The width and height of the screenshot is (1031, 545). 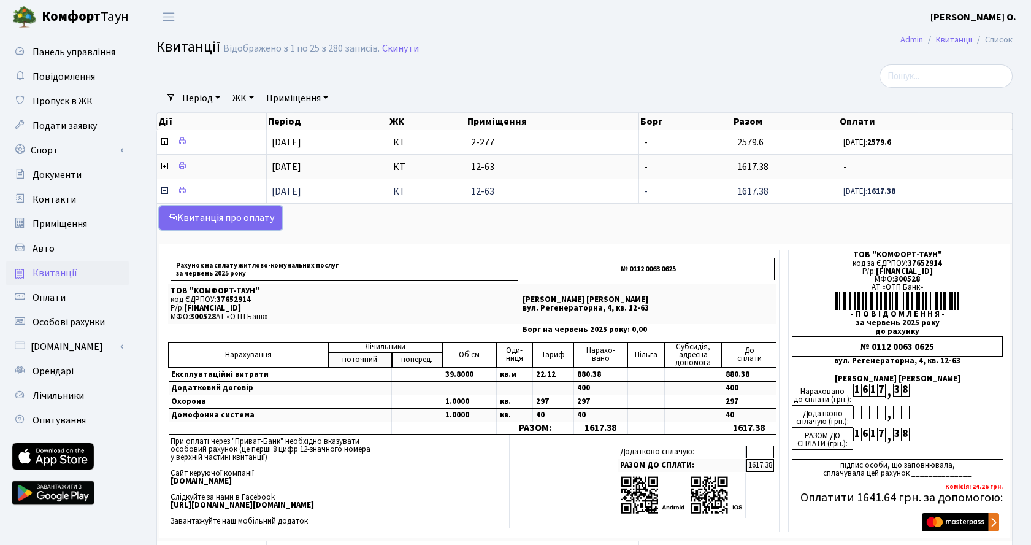 What do you see at coordinates (897, 346) in the screenshot?
I see `div: № 0112 0063 0625` at bounding box center [897, 346].